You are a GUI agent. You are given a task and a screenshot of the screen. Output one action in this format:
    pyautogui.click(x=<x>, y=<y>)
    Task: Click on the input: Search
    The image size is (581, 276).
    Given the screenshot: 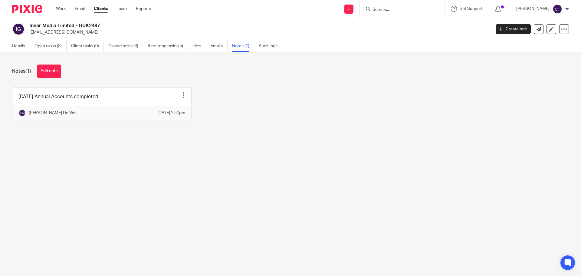 What is the action you would take?
    pyautogui.click(x=399, y=10)
    